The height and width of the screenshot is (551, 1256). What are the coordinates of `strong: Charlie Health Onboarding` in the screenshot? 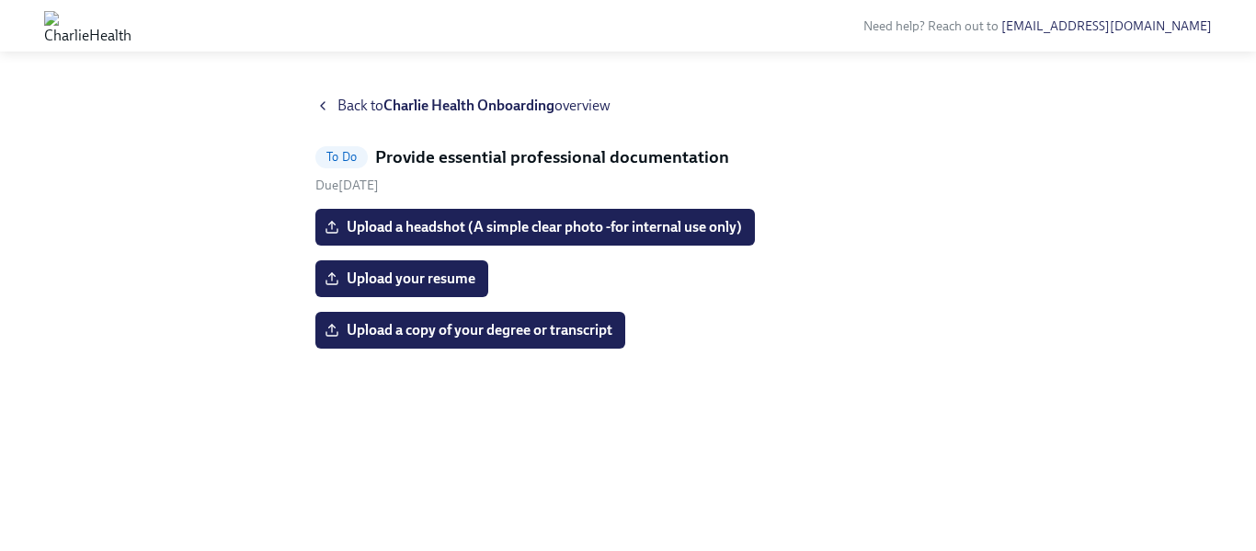 It's located at (469, 105).